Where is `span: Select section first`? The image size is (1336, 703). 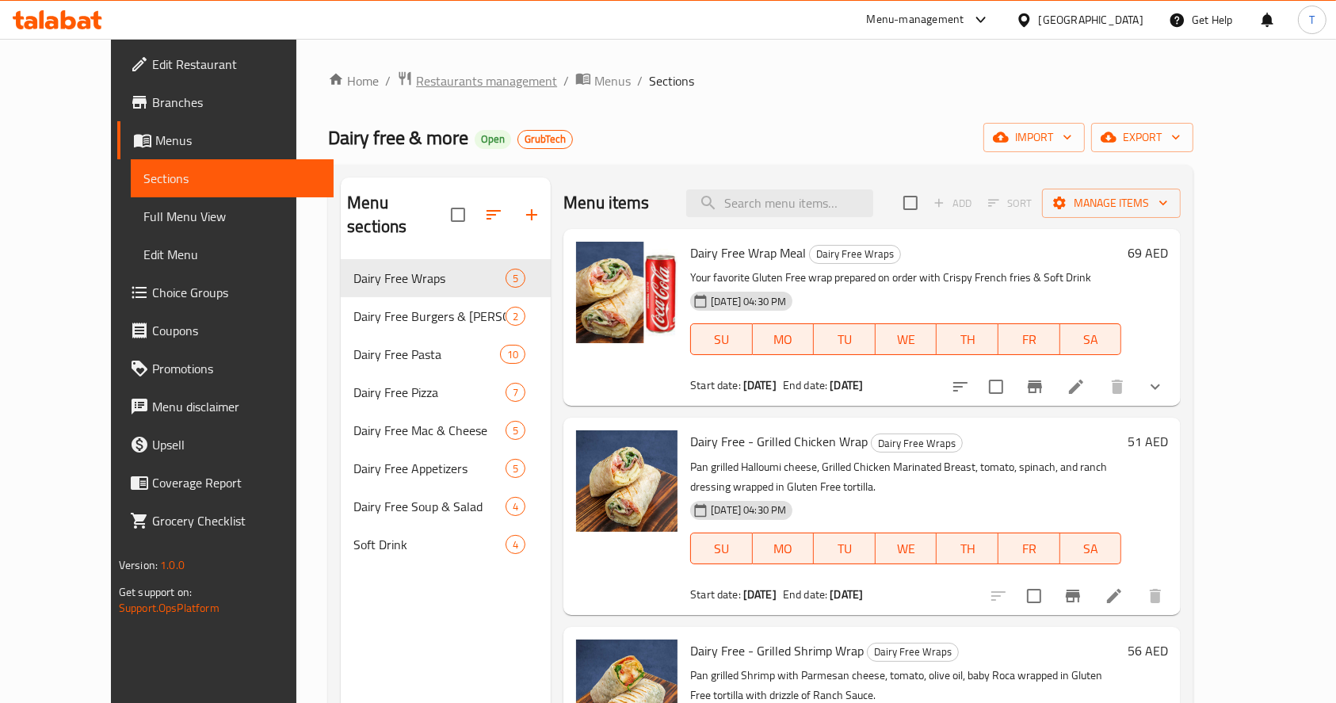
span: Select section first is located at coordinates (1010, 203).